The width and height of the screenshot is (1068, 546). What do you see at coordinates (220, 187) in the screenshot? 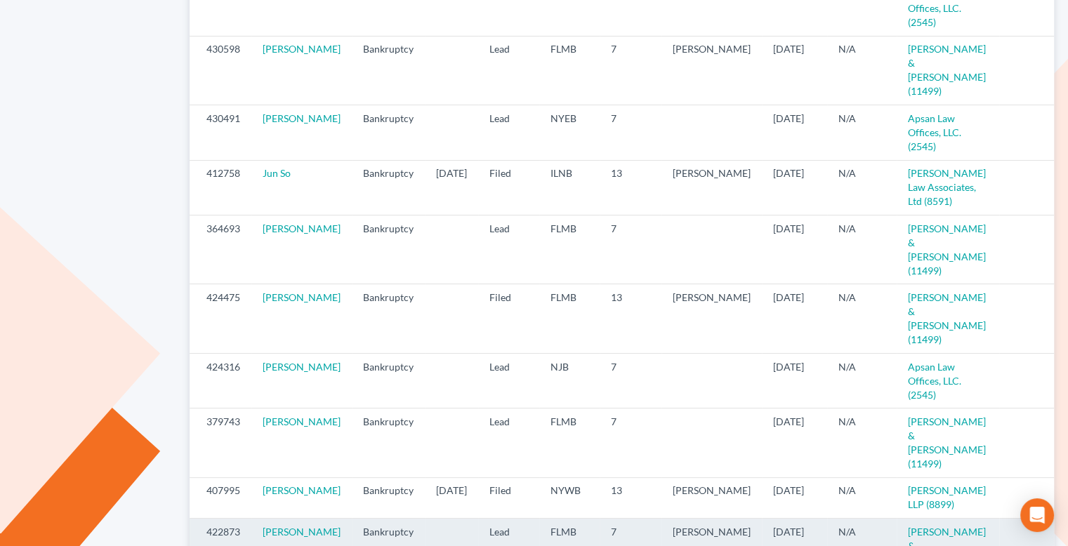
I see `td: 412758` at bounding box center [220, 187].